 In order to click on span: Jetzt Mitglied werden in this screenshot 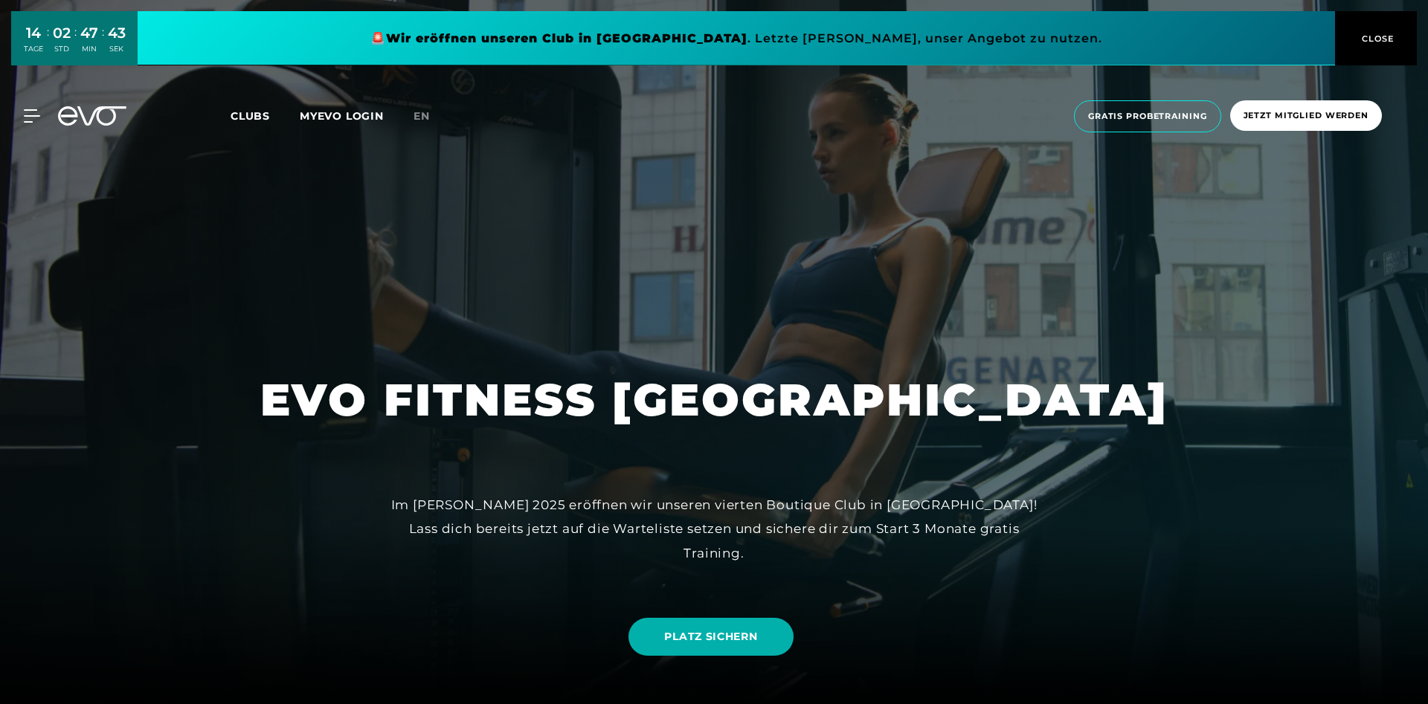, I will do `click(1306, 115)`.